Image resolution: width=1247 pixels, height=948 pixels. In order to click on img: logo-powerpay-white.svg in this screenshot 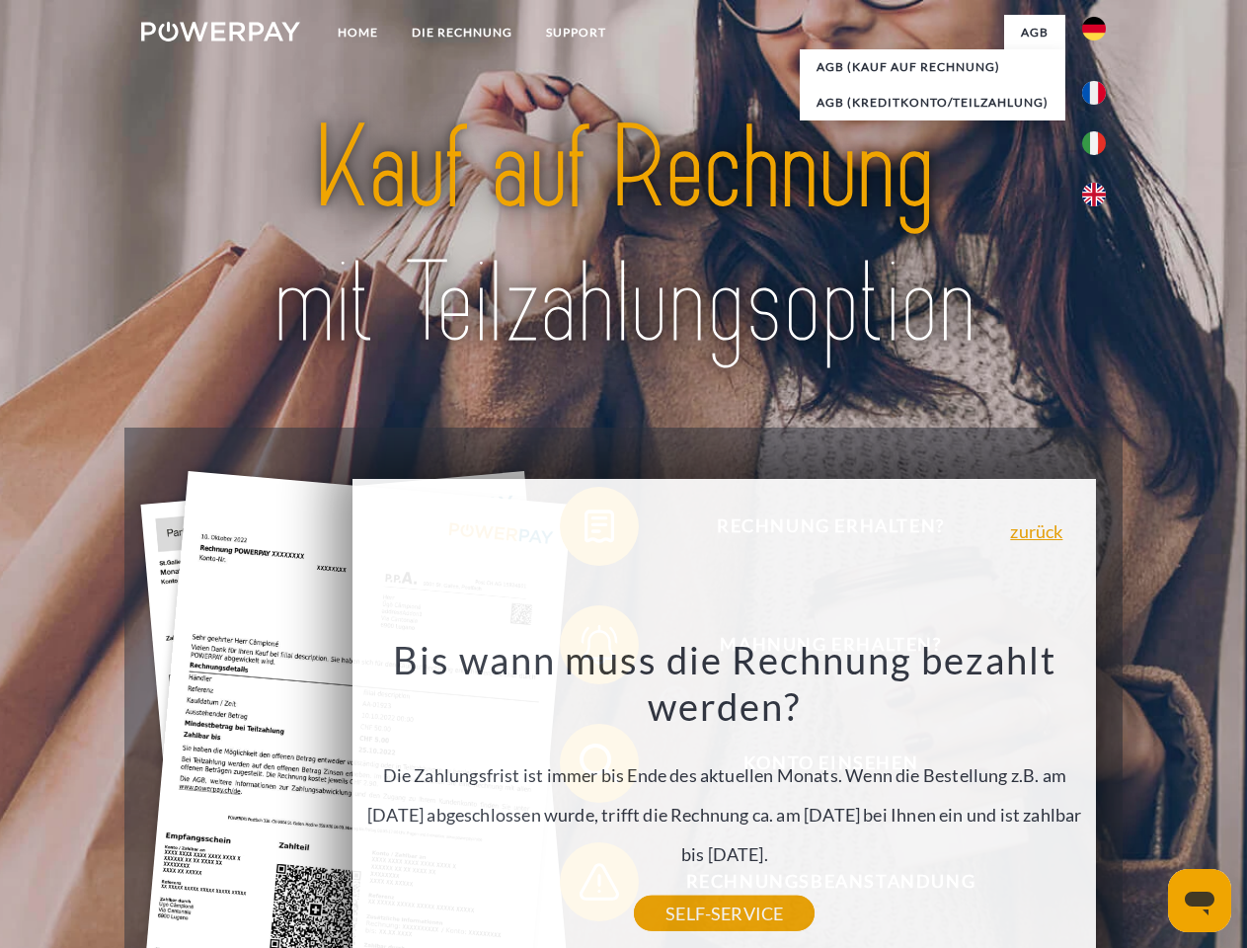, I will do `click(220, 32)`.